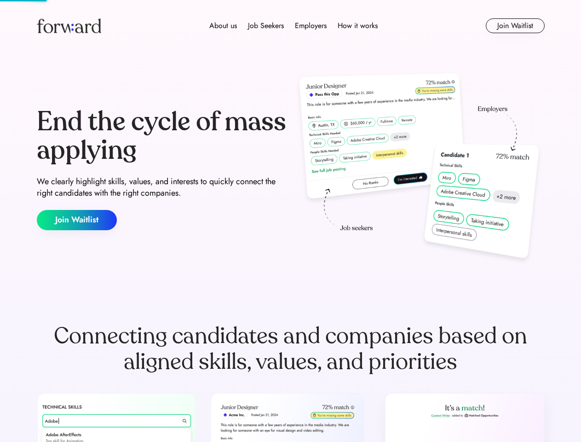  Describe the element at coordinates (291, 349) in the screenshot. I see `div: Connecting candidates and companies based on aligned skills, values, and priorities` at that location.